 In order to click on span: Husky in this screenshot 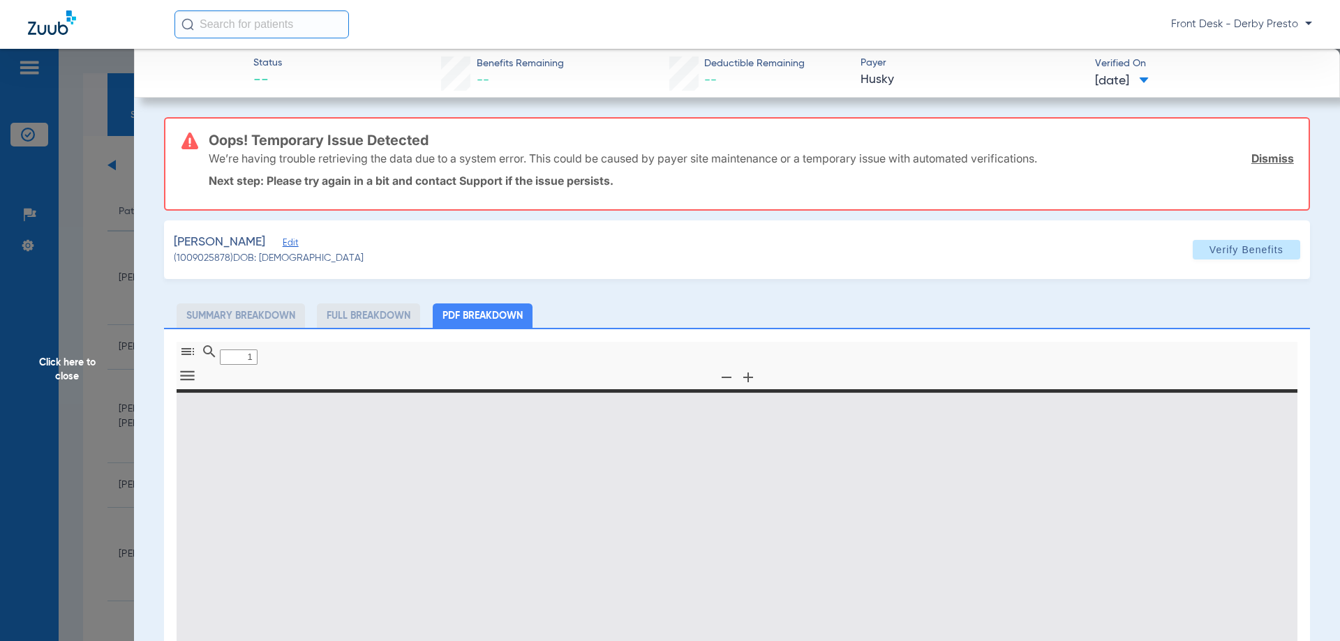, I will do `click(971, 80)`.